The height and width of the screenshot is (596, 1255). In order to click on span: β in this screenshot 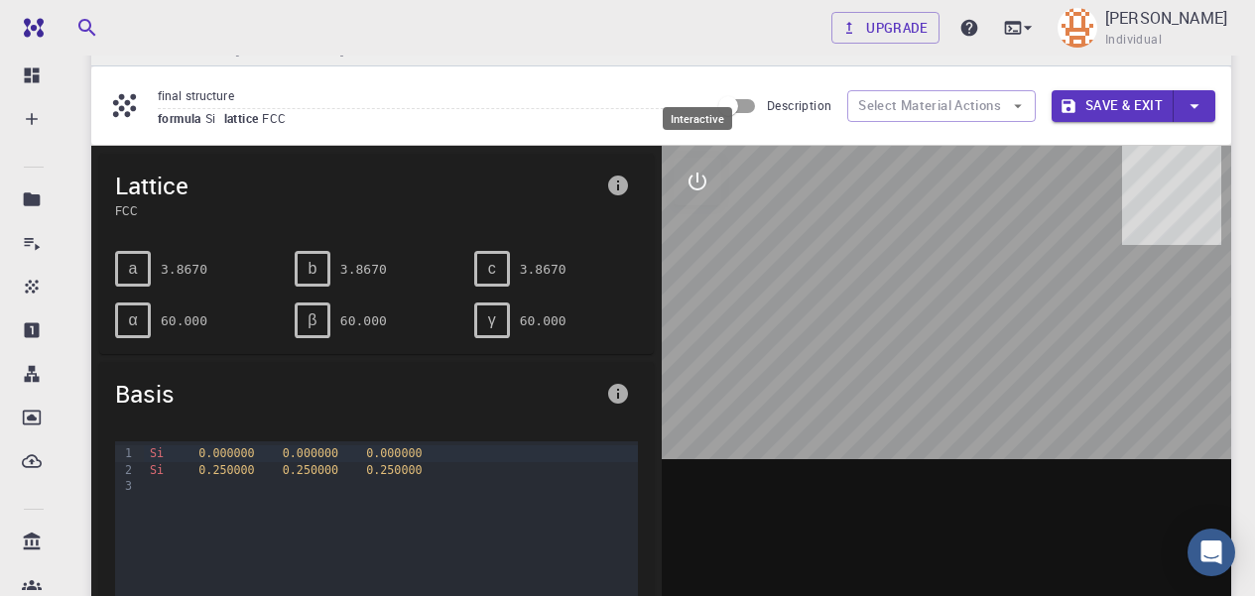, I will do `click(311, 320)`.